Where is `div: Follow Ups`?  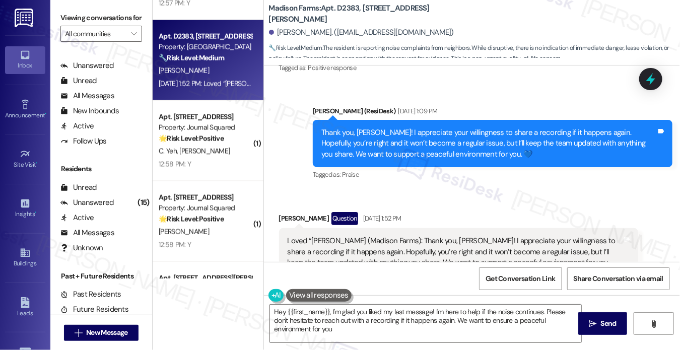 div: Follow Ups is located at coordinates (84, 141).